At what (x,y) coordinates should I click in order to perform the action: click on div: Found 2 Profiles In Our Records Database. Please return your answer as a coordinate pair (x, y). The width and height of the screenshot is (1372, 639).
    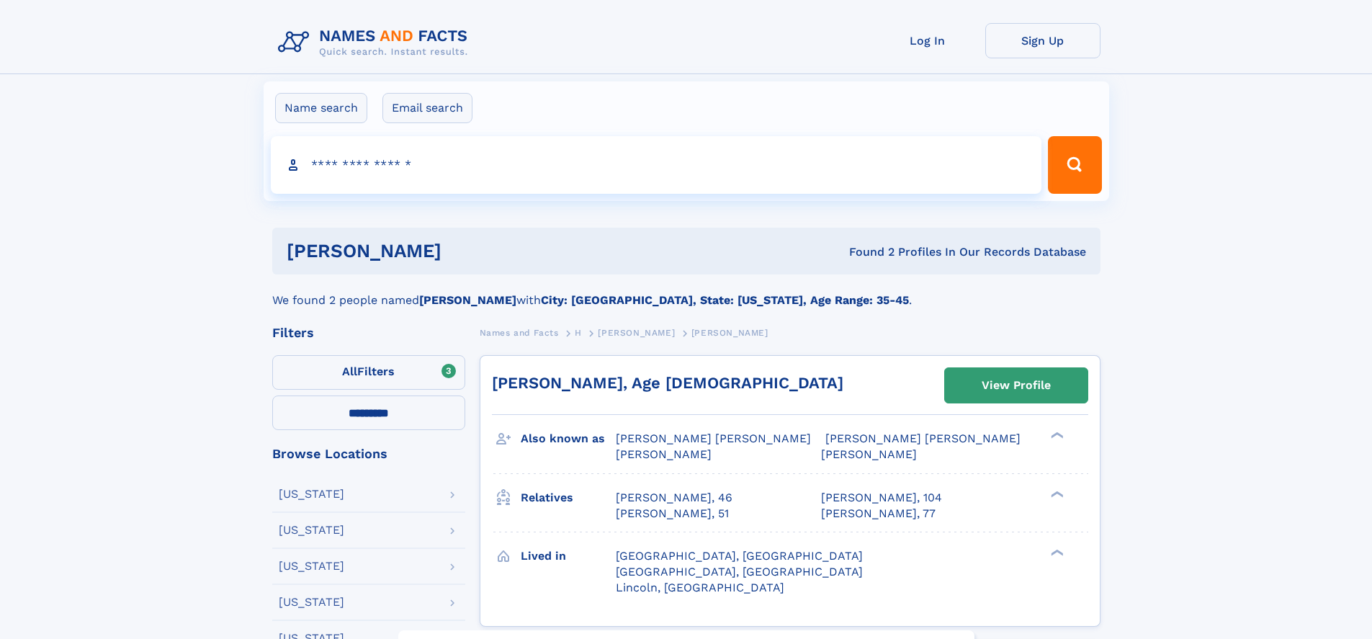
    Looking at the image, I should click on (866, 252).